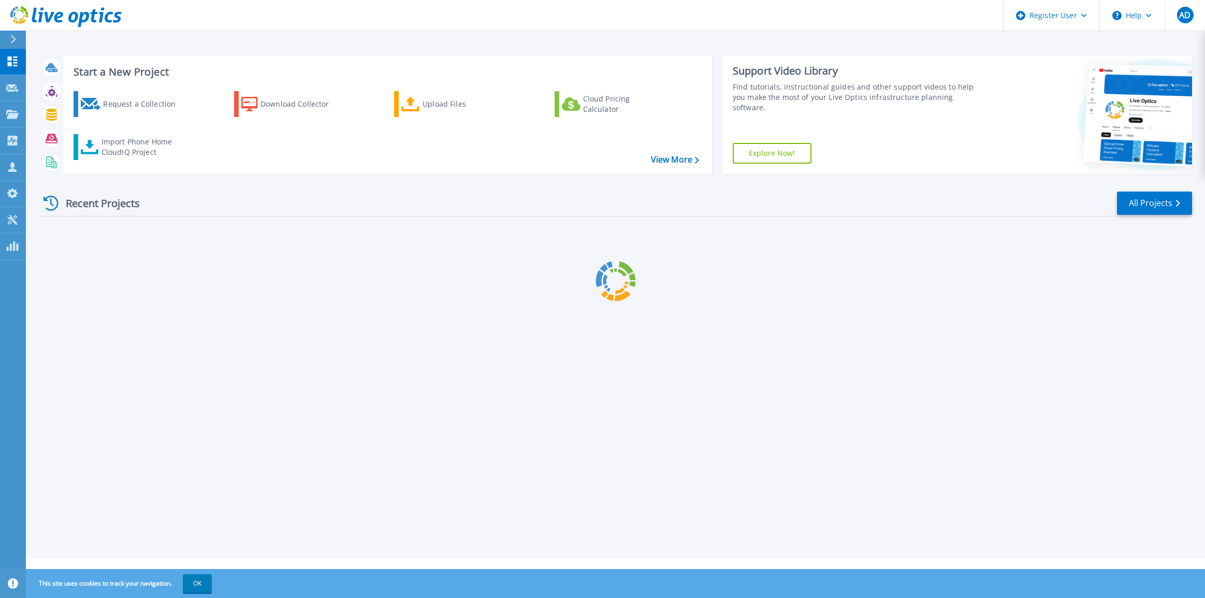 This screenshot has width=1205, height=598. I want to click on div: Cloud Pricing Calculator, so click(624, 104).